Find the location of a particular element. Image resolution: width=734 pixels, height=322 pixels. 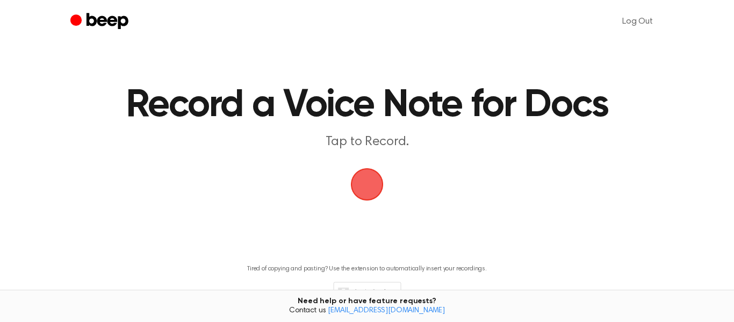

a: Log Out is located at coordinates (637, 21).